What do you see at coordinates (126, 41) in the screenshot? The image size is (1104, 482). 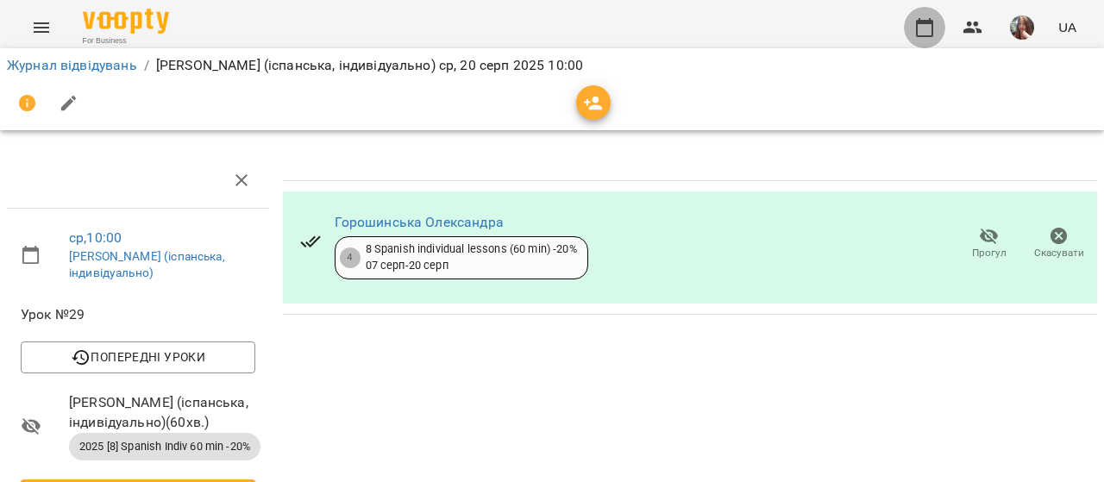 I see `span: For Business` at bounding box center [126, 41].